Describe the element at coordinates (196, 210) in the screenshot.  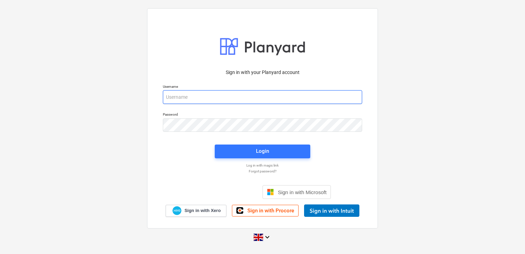
I see `a: Sign in with Xero` at that location.